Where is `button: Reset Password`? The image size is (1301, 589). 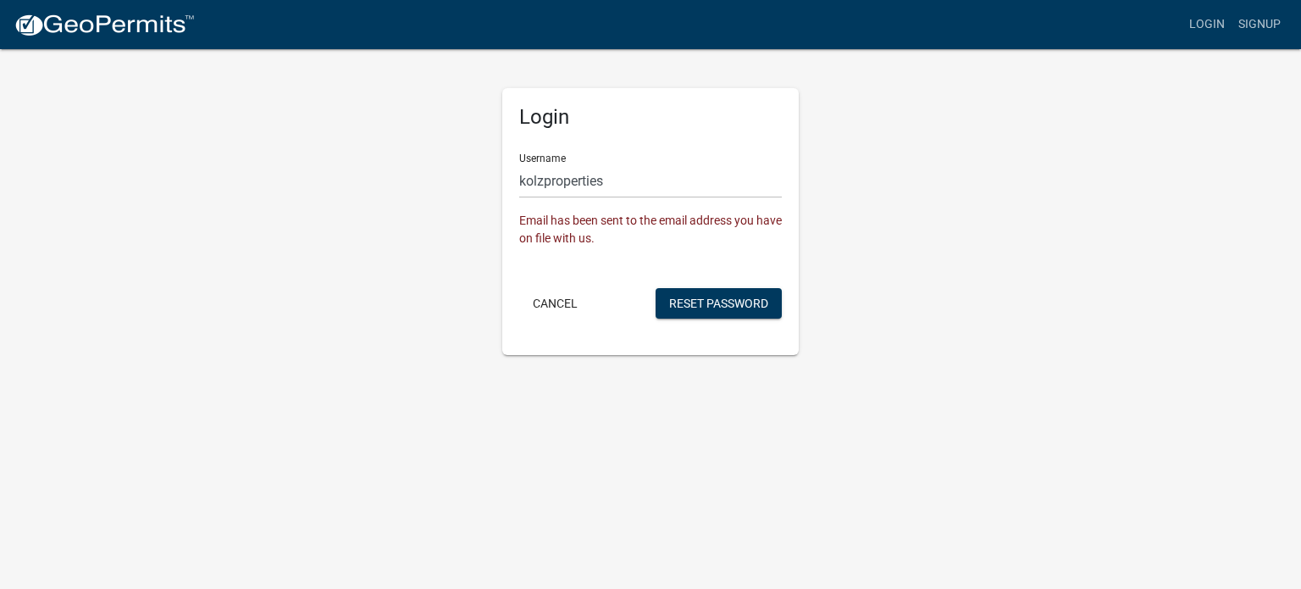 button: Reset Password is located at coordinates (718, 303).